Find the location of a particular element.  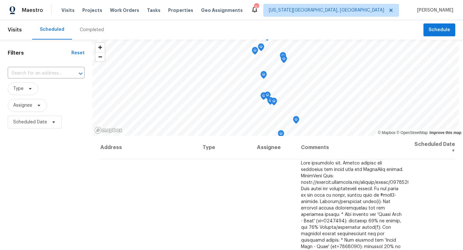

span: Maestro is located at coordinates (32, 10).